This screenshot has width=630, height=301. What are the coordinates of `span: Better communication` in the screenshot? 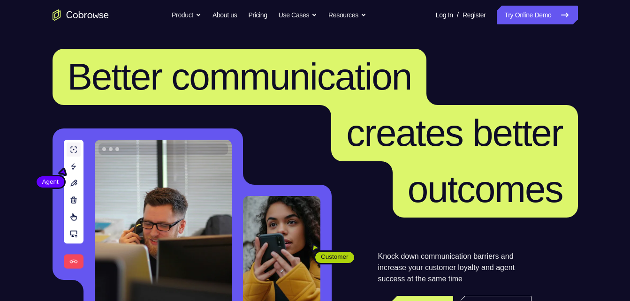 It's located at (240, 77).